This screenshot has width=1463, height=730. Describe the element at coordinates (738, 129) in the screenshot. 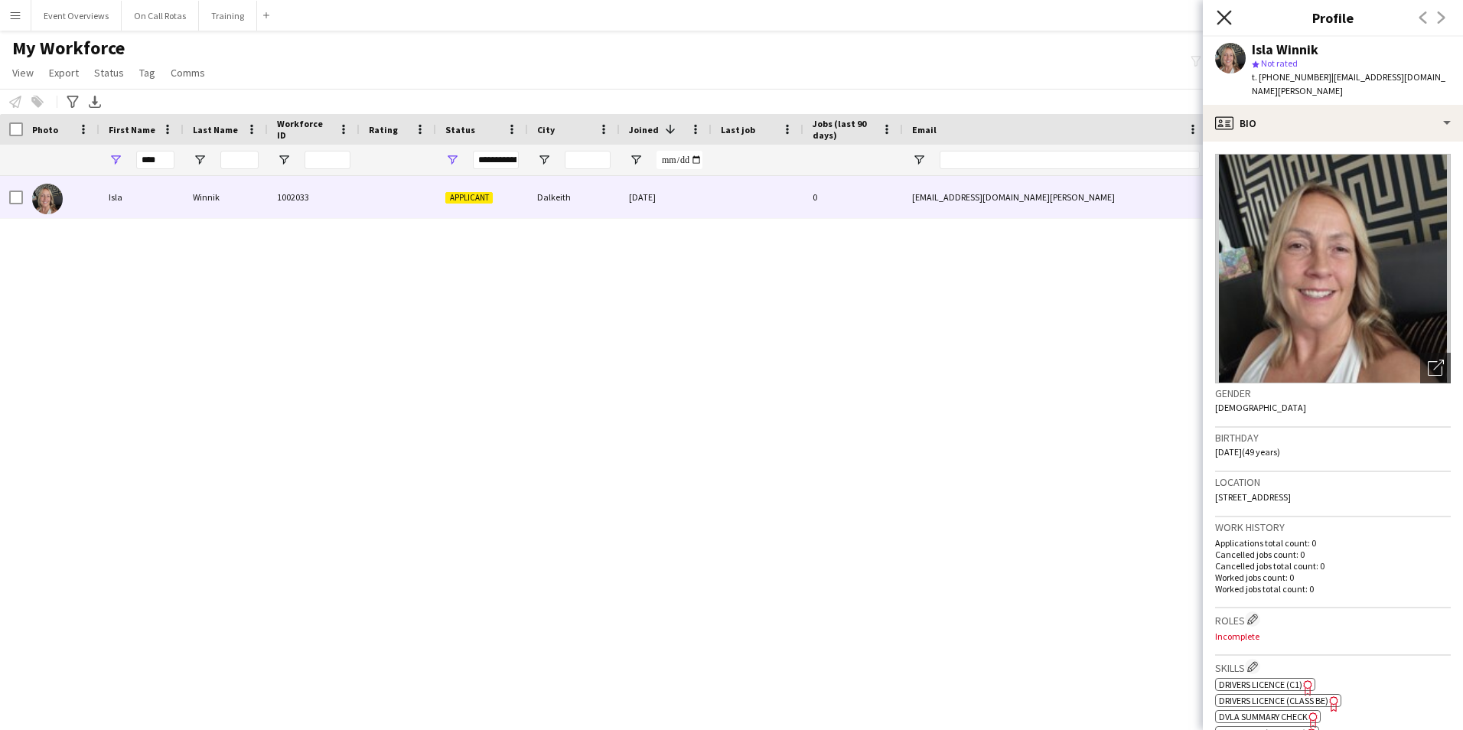

I see `span: Last job` at that location.